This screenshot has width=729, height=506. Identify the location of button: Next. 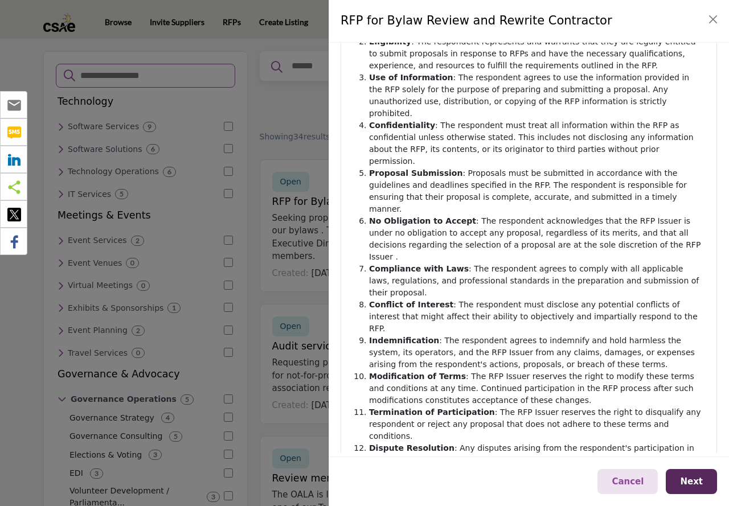
(691, 482).